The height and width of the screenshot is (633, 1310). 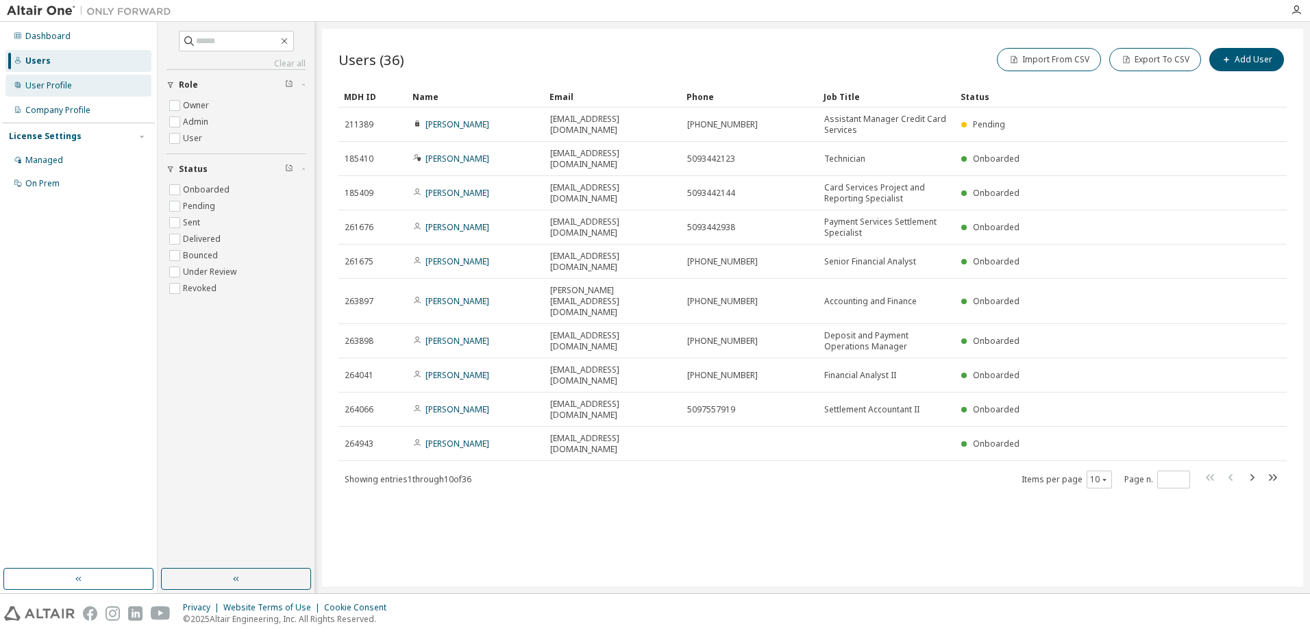 What do you see at coordinates (194, 138) in the screenshot?
I see `label: User` at bounding box center [194, 138].